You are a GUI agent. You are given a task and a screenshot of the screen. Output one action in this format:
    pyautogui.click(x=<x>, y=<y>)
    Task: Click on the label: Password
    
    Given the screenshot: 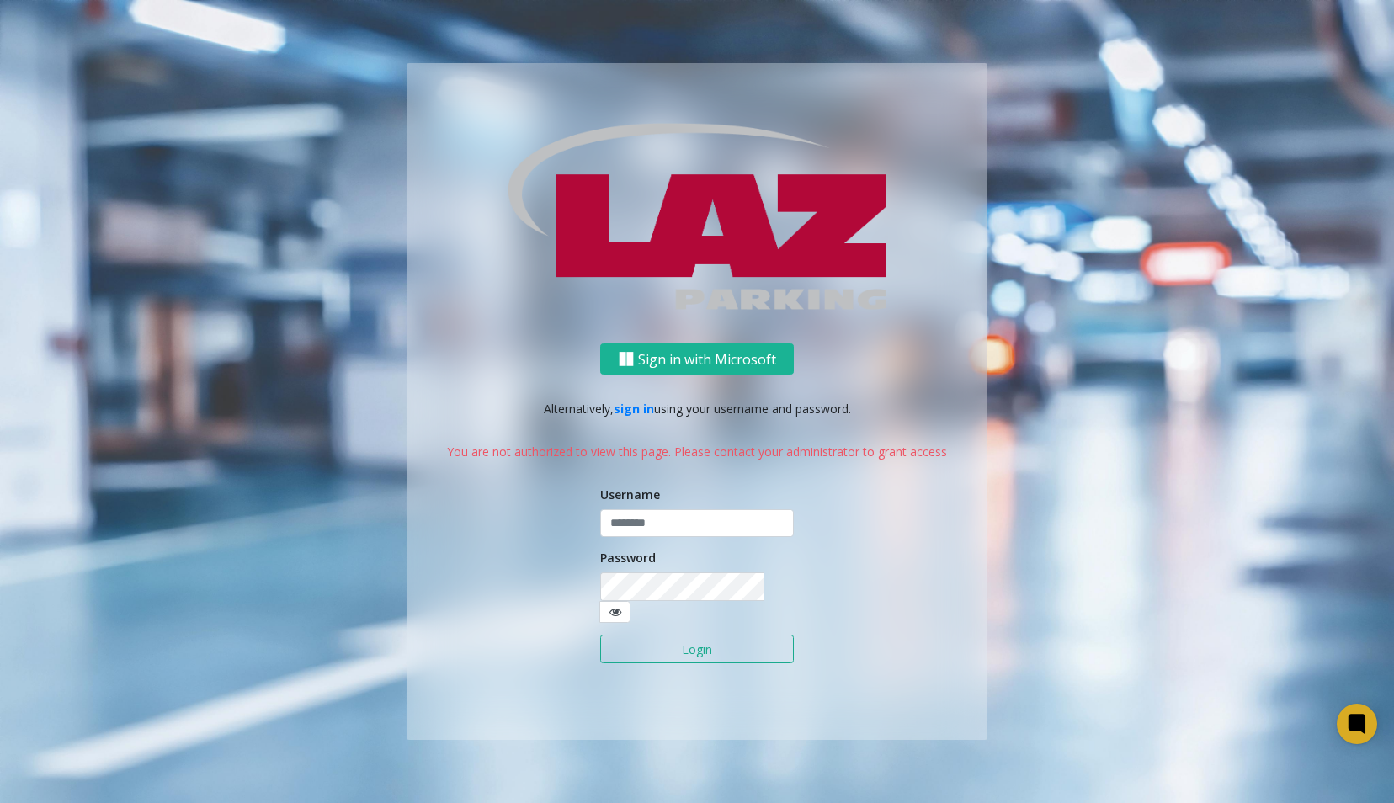 What is the action you would take?
    pyautogui.click(x=628, y=557)
    